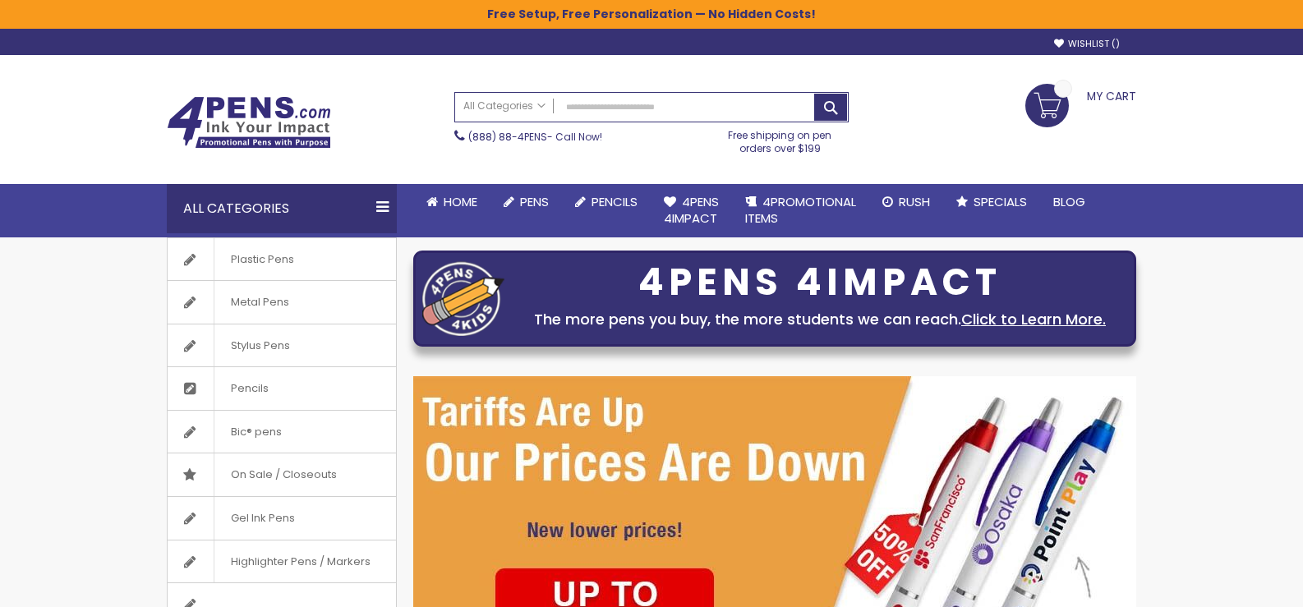 This screenshot has width=1303, height=607. Describe the element at coordinates (1034, 319) in the screenshot. I see `a: Click to Learn More.` at that location.